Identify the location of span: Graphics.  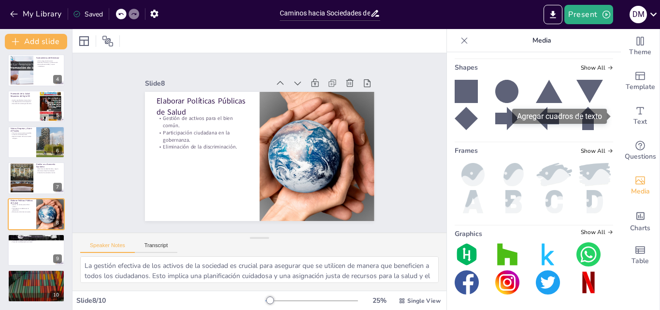
(468, 233).